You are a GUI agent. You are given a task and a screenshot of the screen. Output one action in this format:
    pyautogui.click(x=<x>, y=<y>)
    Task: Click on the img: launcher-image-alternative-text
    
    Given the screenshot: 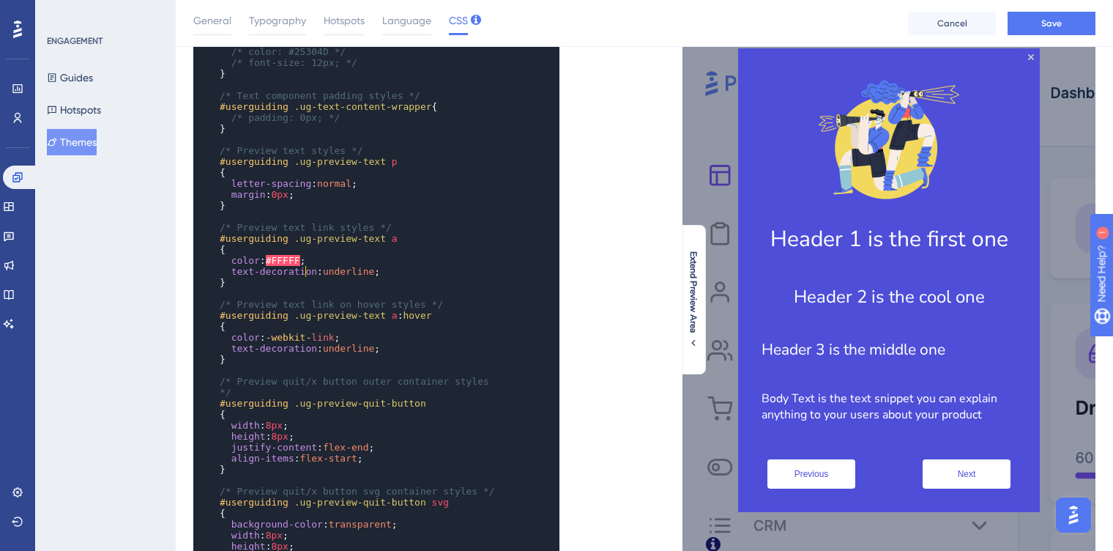 What is the action you would take?
    pyautogui.click(x=22, y=22)
    